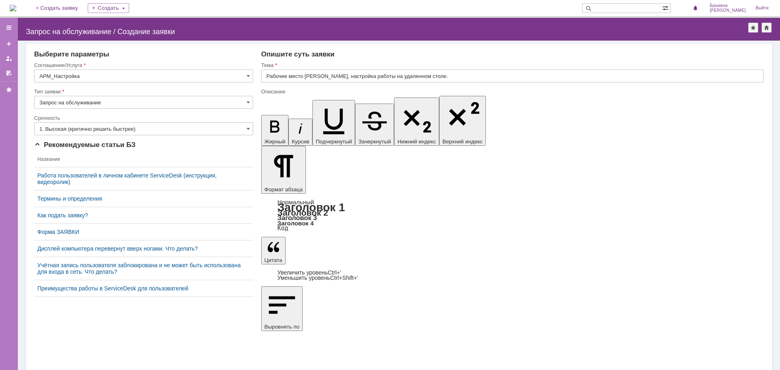 This screenshot has width=780, height=370. Describe the element at coordinates (283, 228) in the screenshot. I see `a: Код` at that location.